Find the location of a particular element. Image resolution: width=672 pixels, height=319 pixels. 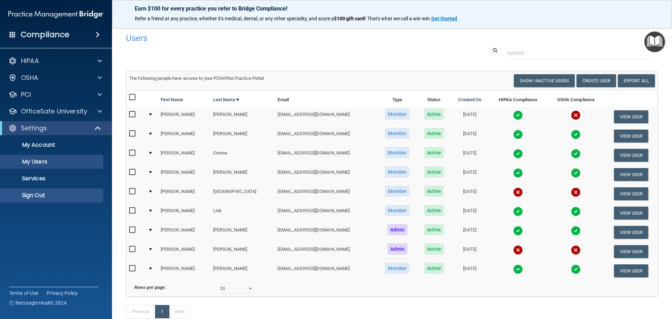

a: Previous is located at coordinates (141, 311).